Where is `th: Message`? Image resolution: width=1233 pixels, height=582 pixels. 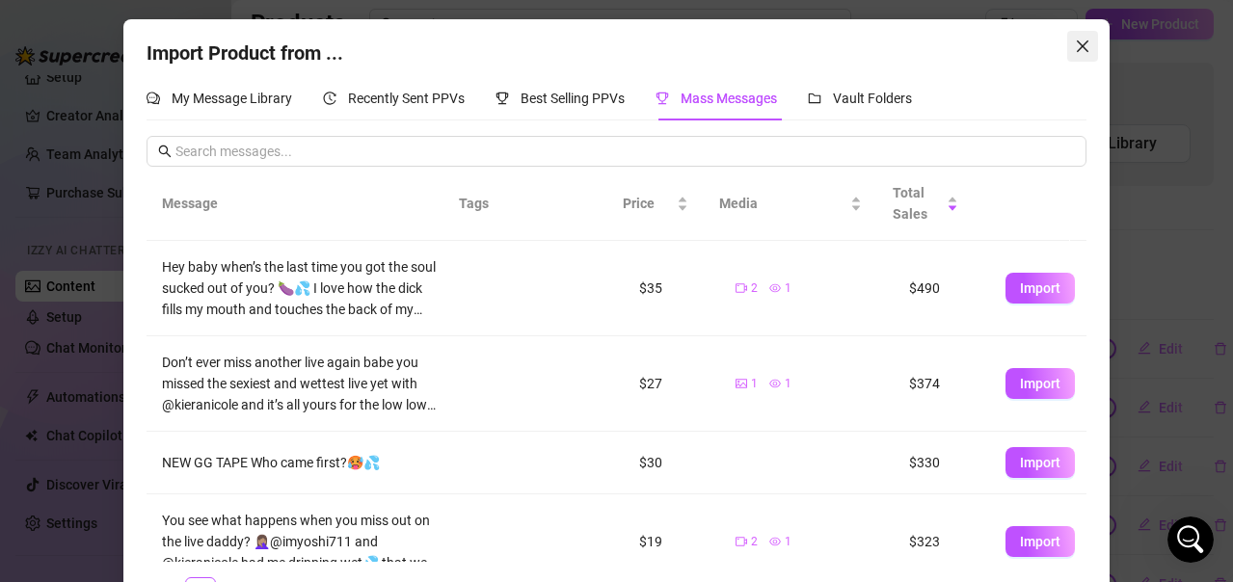 th: Message is located at coordinates (295, 203).